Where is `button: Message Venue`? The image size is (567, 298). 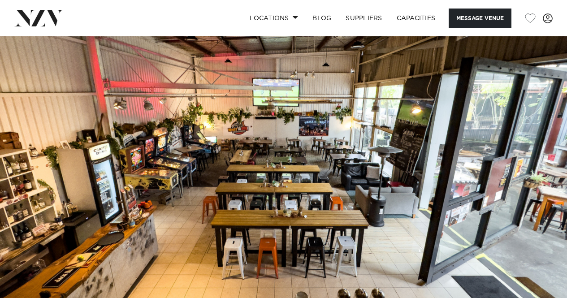 button: Message Venue is located at coordinates (480, 18).